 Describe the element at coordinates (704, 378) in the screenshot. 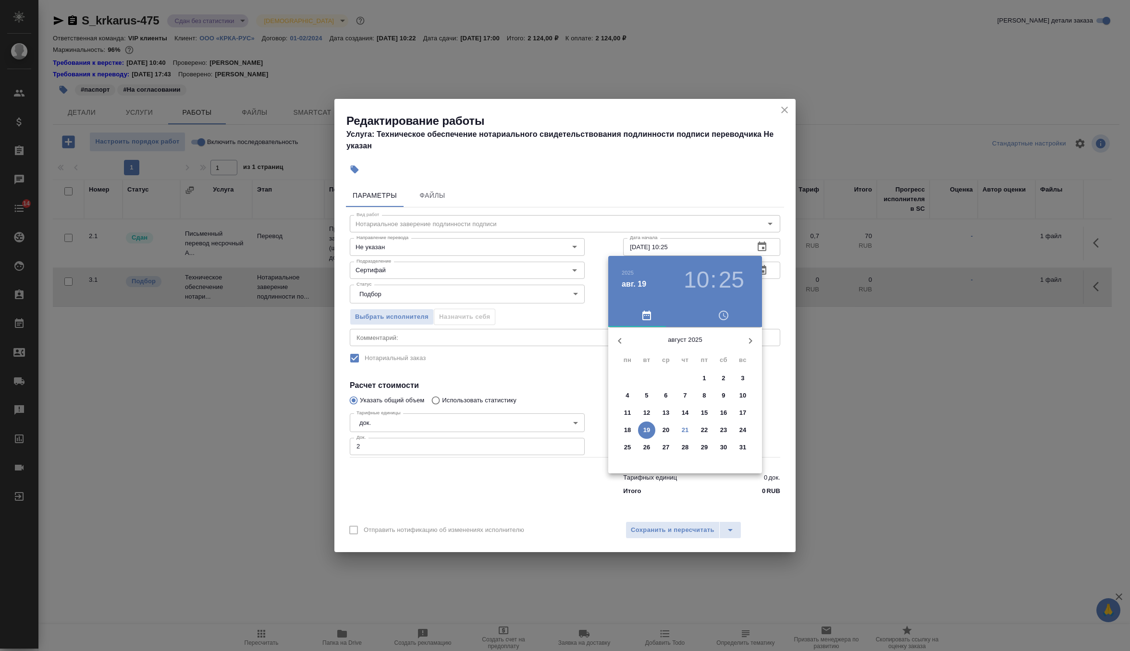

I see `p: 1` at that location.